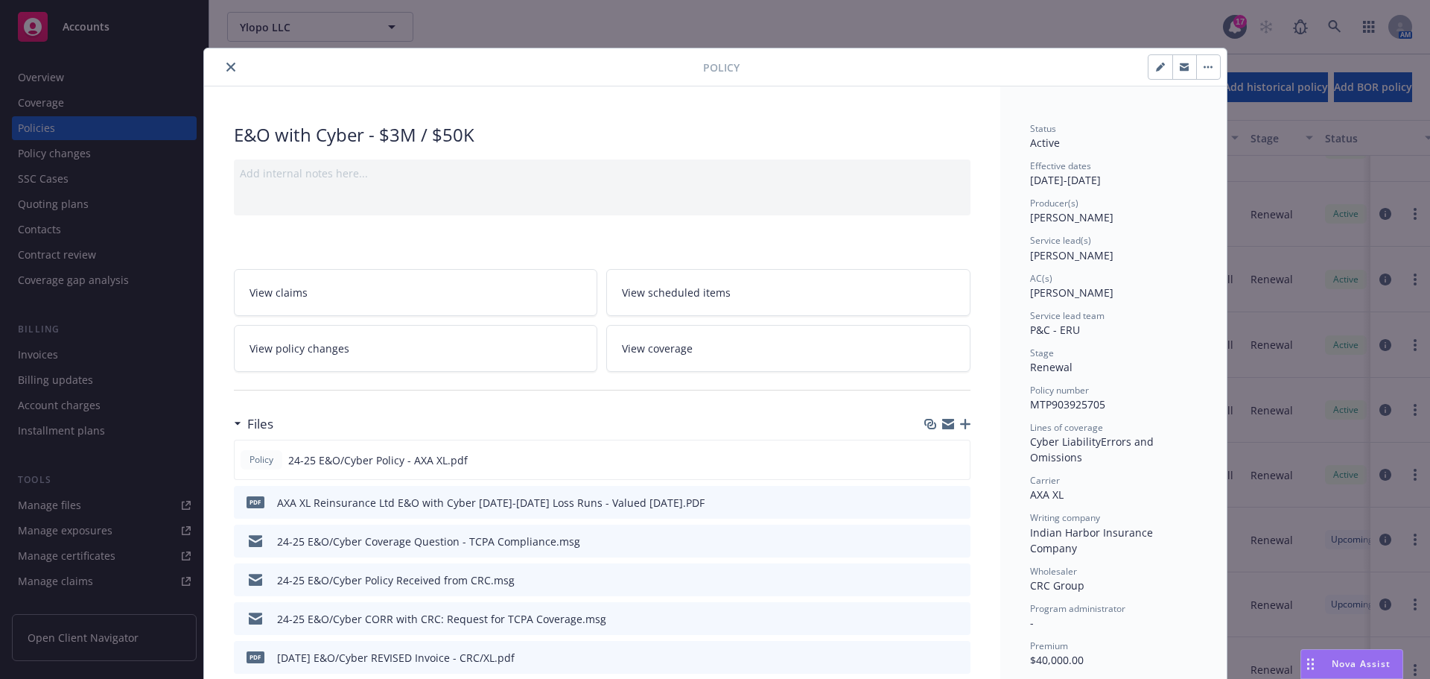 This screenshot has height=679, width=1430. Describe the element at coordinates (231, 67) in the screenshot. I see `button: close` at that location.